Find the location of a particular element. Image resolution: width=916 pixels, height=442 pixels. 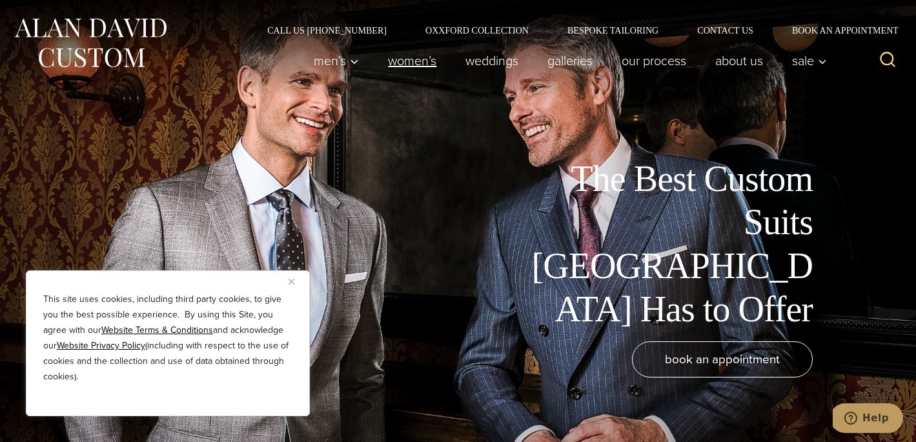

span: Help is located at coordinates (43, 15).